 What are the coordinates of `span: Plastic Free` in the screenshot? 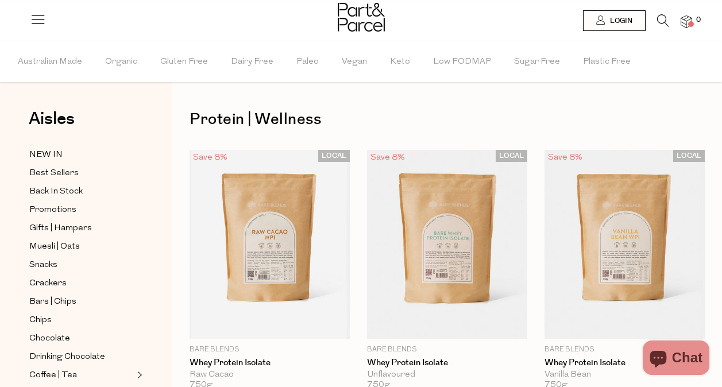 It's located at (607, 62).